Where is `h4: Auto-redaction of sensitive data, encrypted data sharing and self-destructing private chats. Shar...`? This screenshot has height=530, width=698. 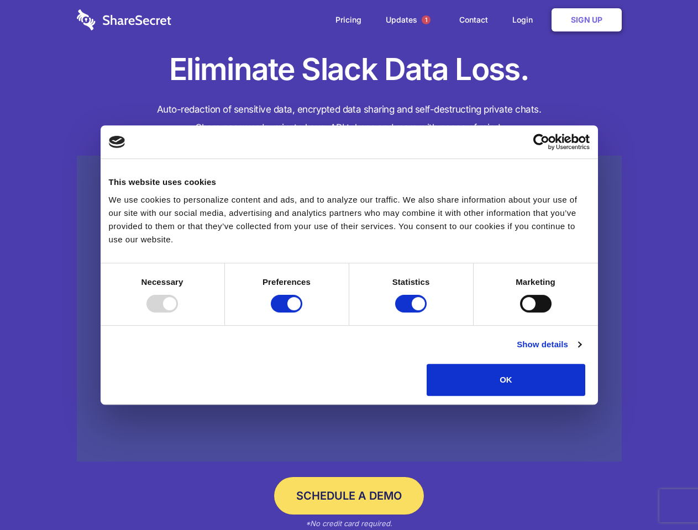
h4: Auto-redaction of sensitive data, encrypted data sharing and self-destructing private chats. Shar... is located at coordinates (349, 119).